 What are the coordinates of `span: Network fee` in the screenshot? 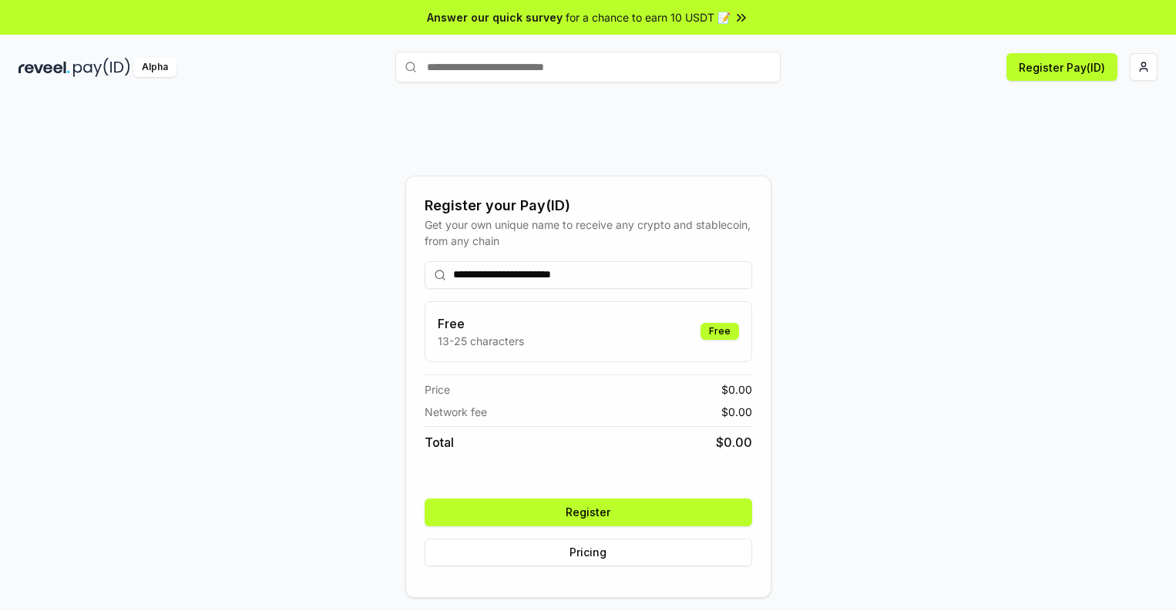 It's located at (456, 412).